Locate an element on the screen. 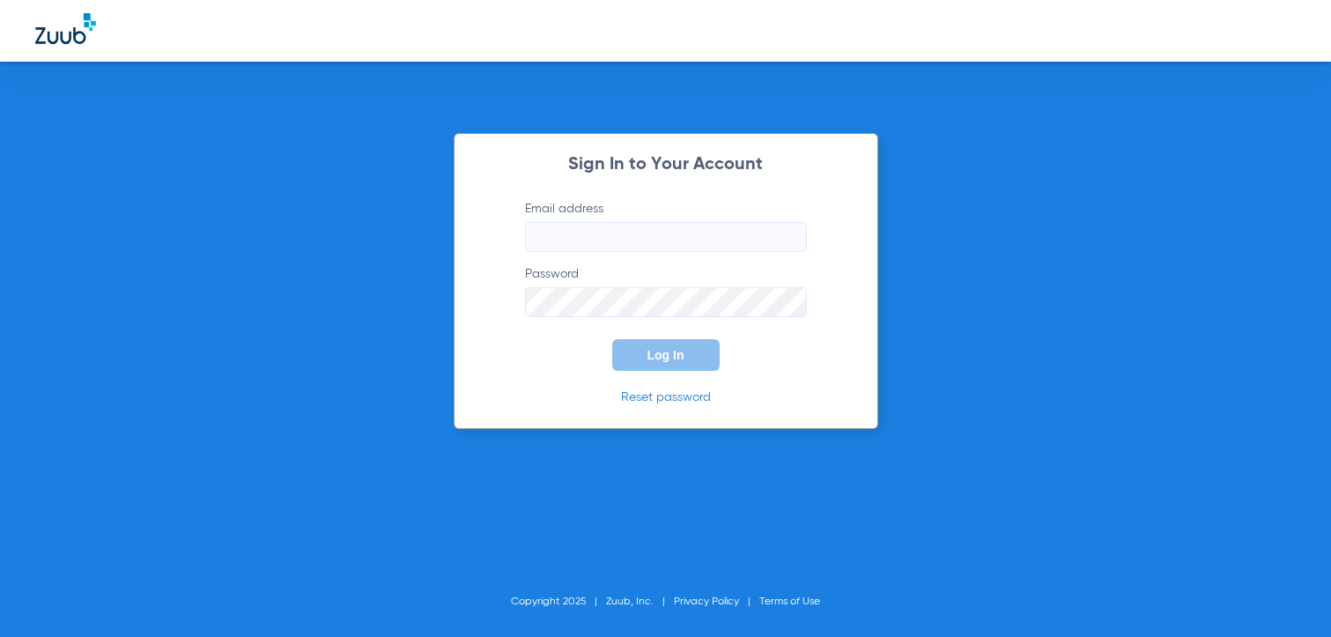 The width and height of the screenshot is (1331, 637). img: Zuub Logo is located at coordinates (65, 28).